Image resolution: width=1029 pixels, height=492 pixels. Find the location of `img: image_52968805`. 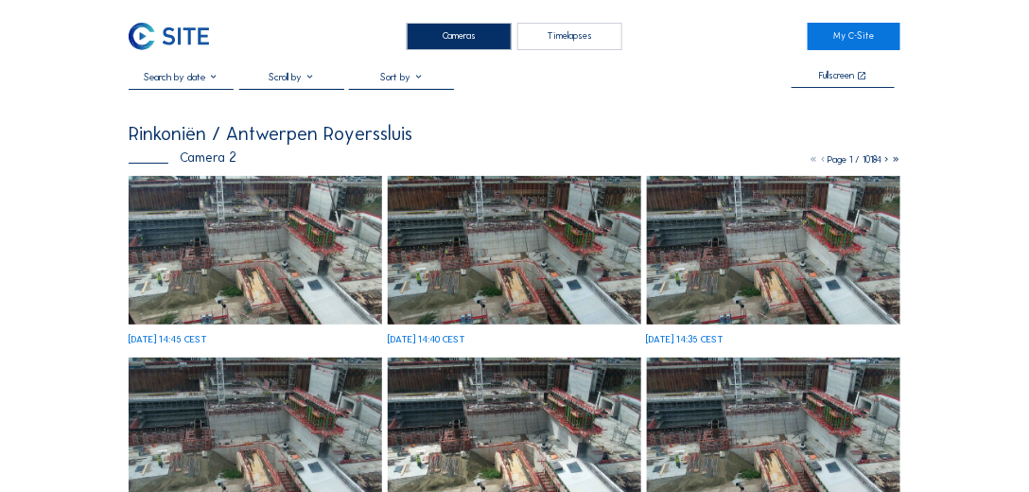

img: image_52968805 is located at coordinates (255, 250).